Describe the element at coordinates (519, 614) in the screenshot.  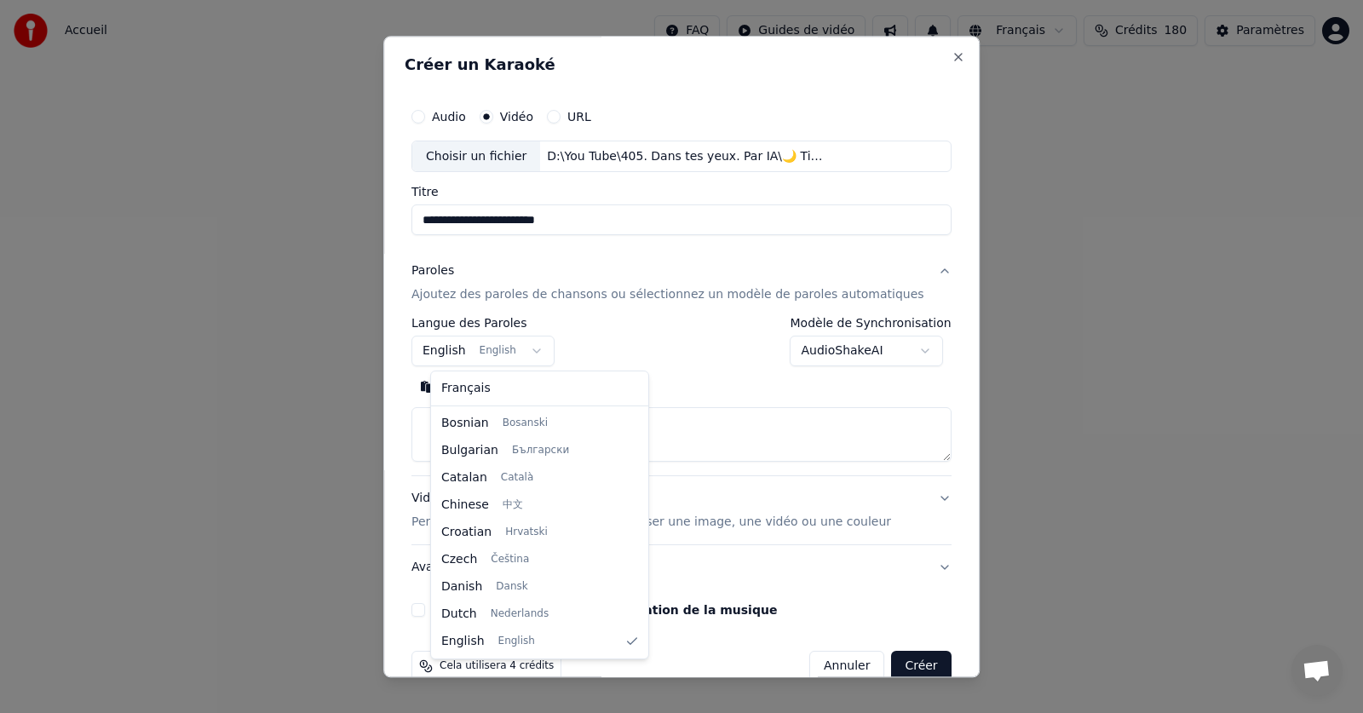
I see `span: Nederlands` at that location.